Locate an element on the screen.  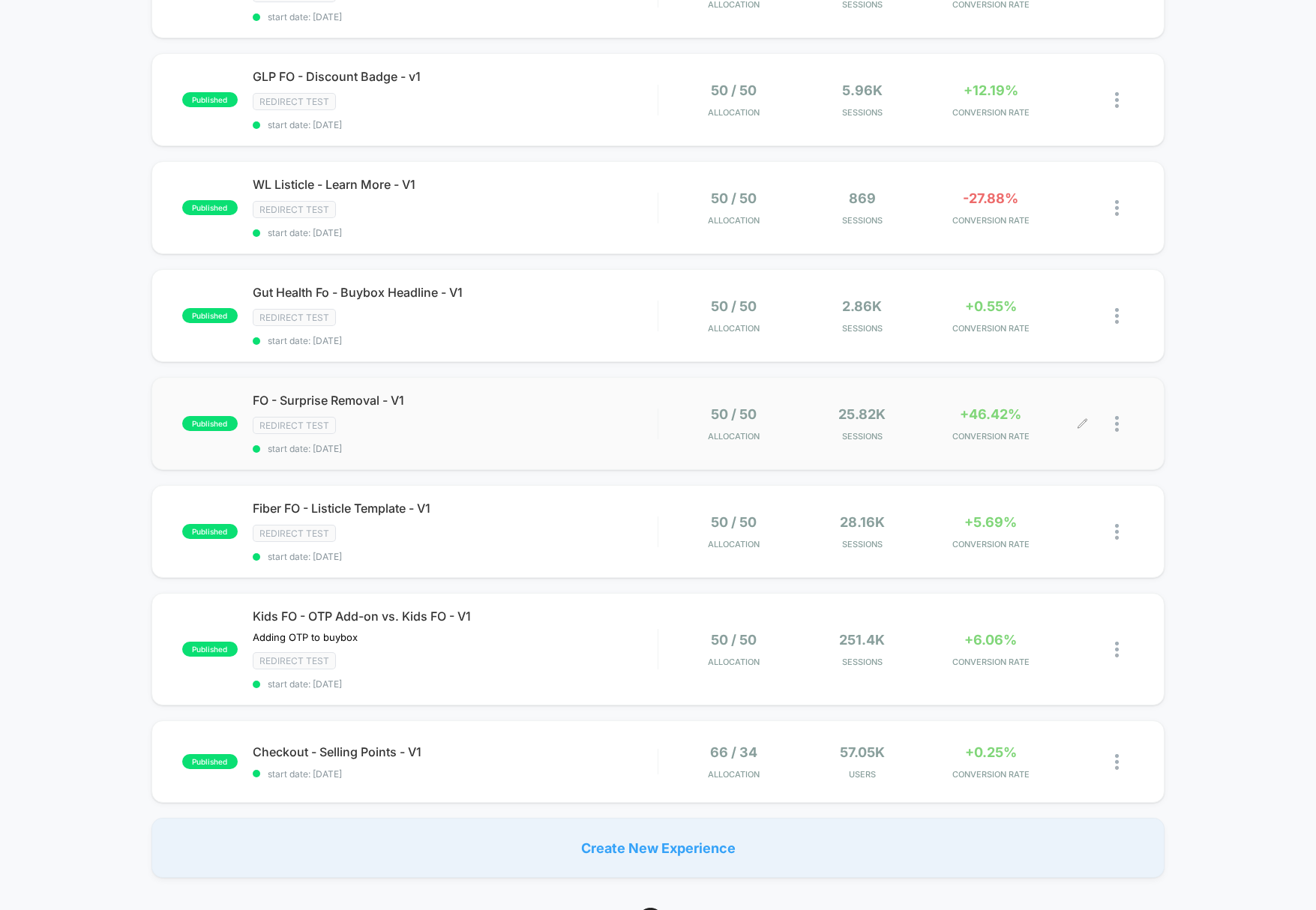
span: 28.16k is located at coordinates (862, 522).